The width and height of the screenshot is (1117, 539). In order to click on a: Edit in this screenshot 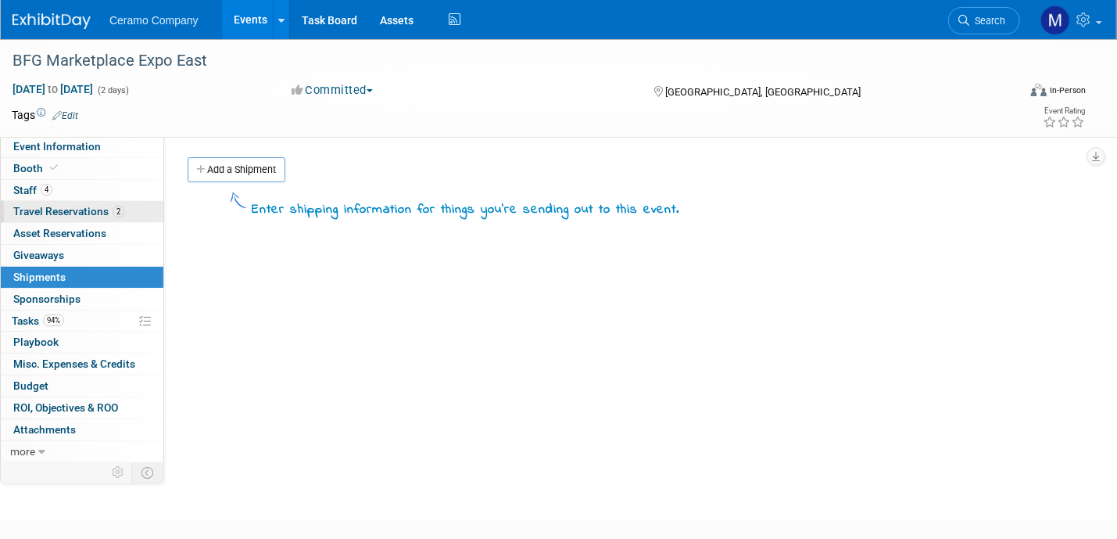, I will do `click(65, 116)`.